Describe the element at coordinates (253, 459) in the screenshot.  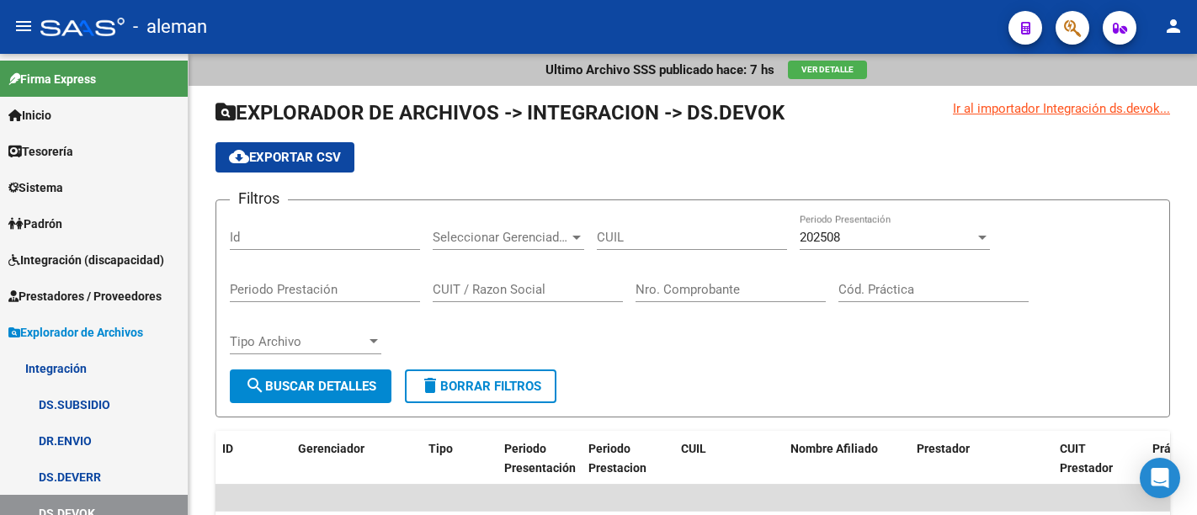
I see `datatable-header-cell: ID` at that location.